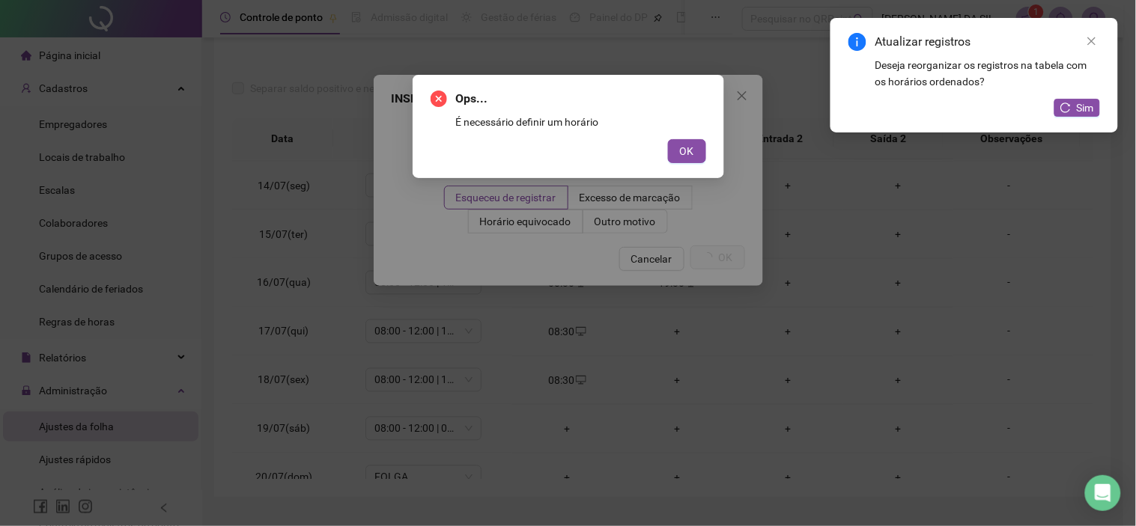  Describe the element at coordinates (581, 99) in the screenshot. I see `span: Ops...` at that location.